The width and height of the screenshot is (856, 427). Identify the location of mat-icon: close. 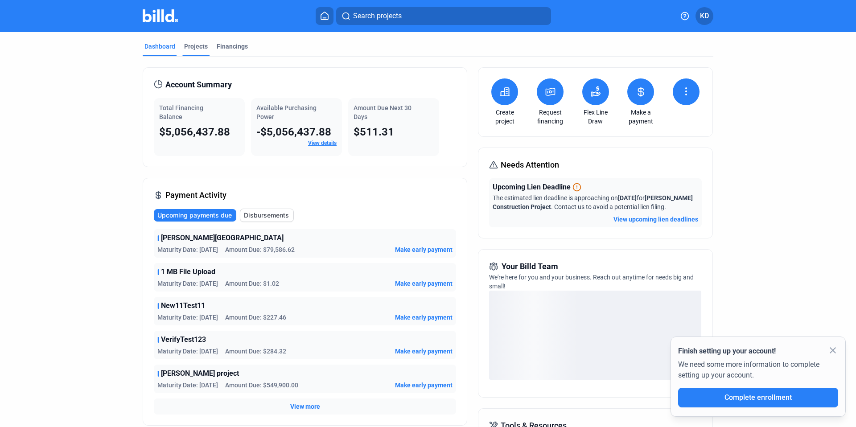
(833, 351).